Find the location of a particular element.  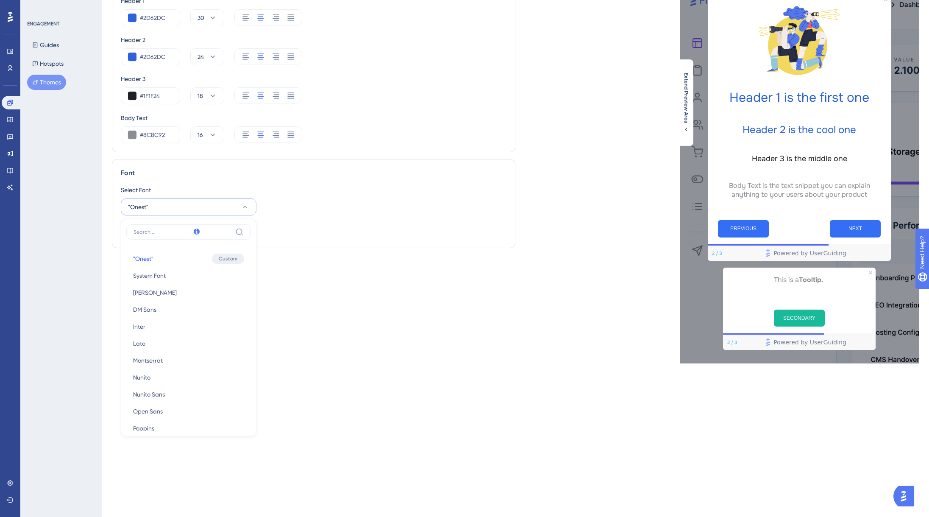

button: "Onest" is located at coordinates (189, 207).